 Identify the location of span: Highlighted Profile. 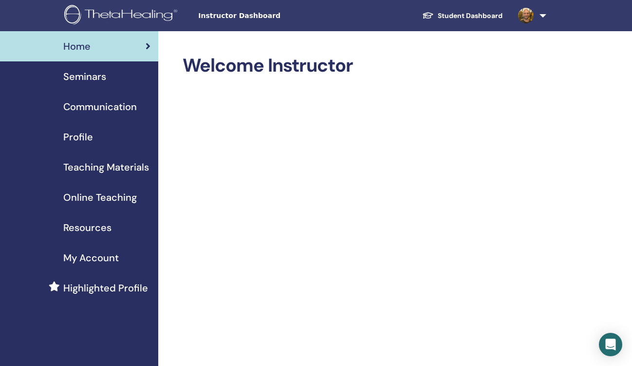
(106, 288).